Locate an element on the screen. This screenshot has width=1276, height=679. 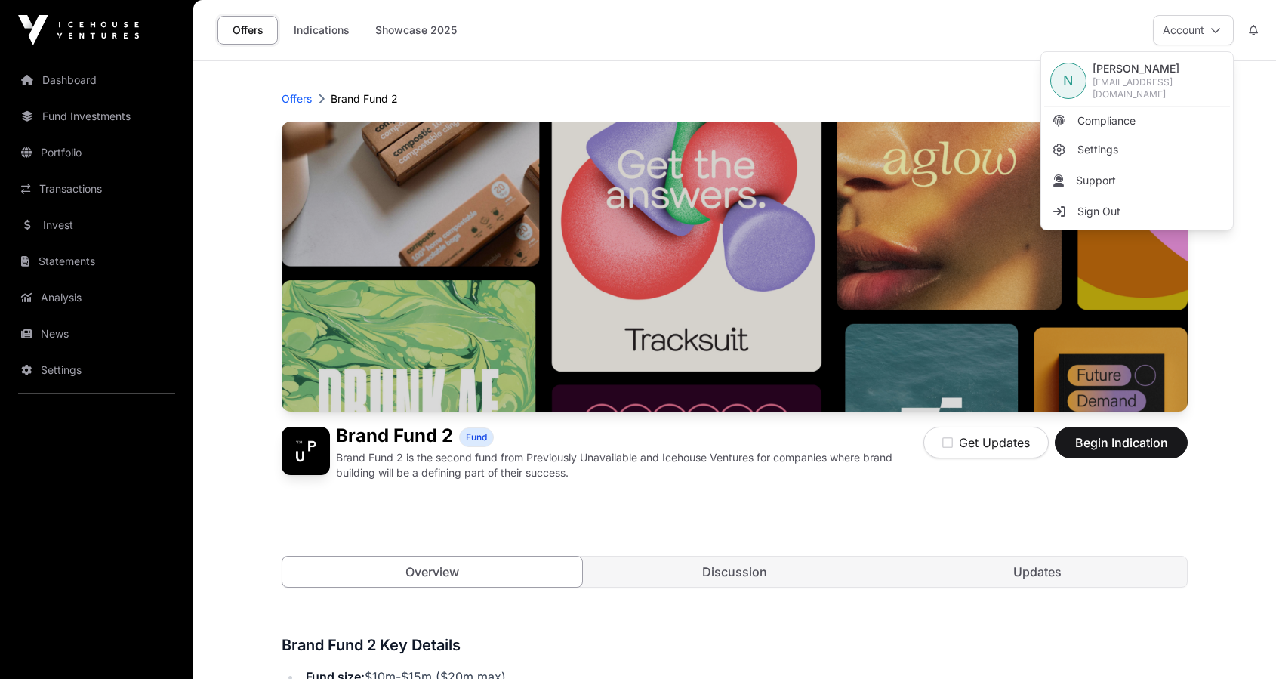
a: Updates is located at coordinates (1036, 571).